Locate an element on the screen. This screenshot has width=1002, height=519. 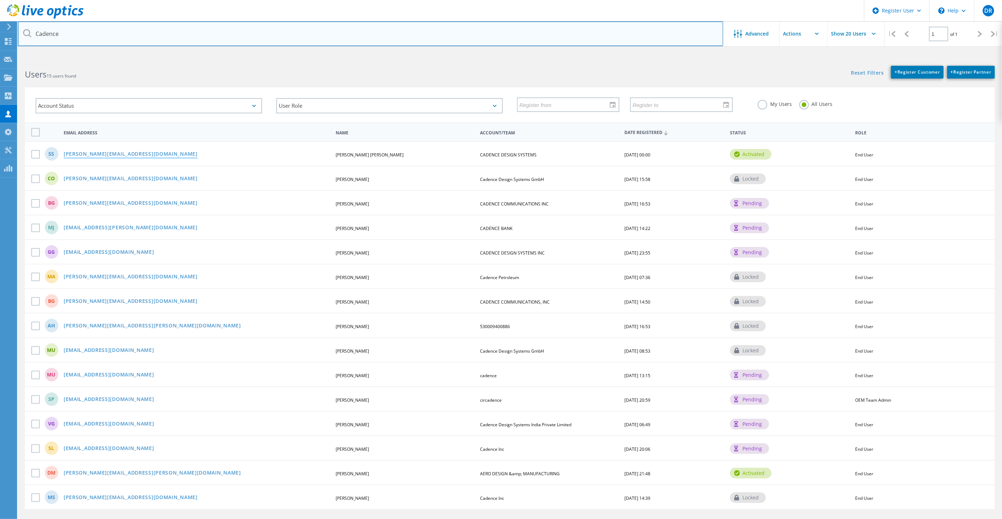
label: My Users is located at coordinates (775, 103).